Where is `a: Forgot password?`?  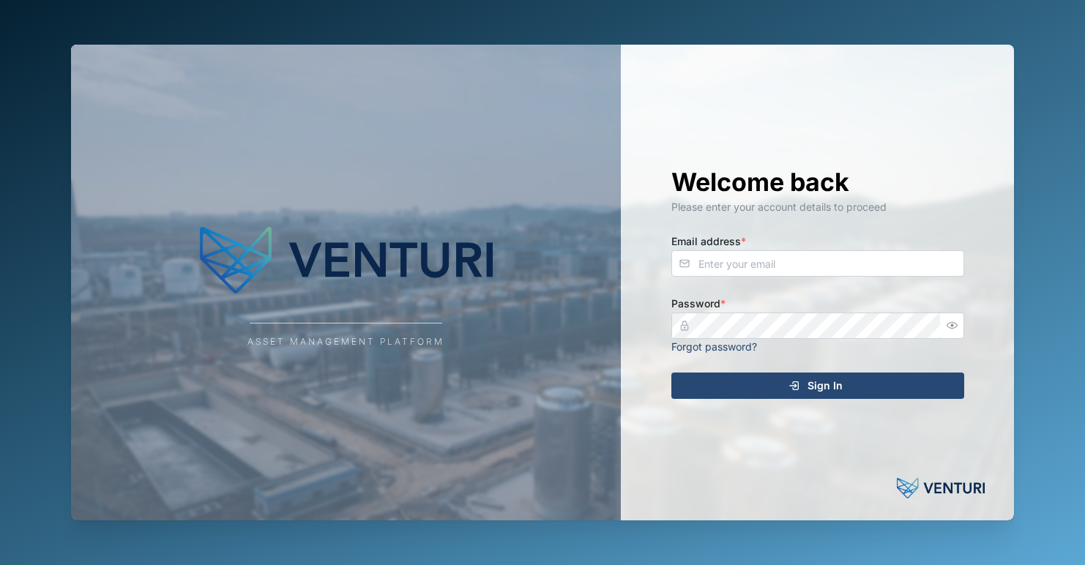 a: Forgot password? is located at coordinates (714, 346).